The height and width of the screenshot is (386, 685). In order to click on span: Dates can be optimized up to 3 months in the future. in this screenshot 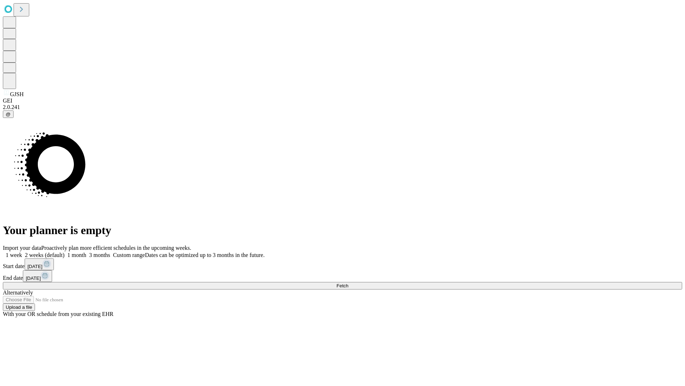, I will do `click(205, 255)`.